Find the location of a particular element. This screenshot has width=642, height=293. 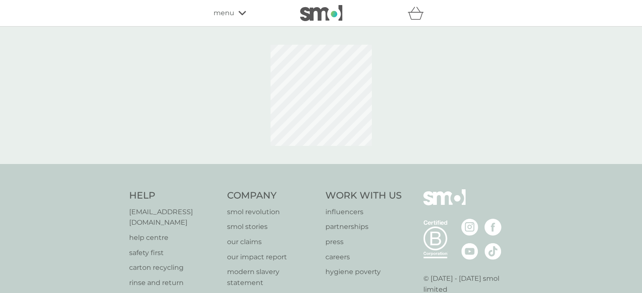

h4: Work With Us is located at coordinates (363, 196).